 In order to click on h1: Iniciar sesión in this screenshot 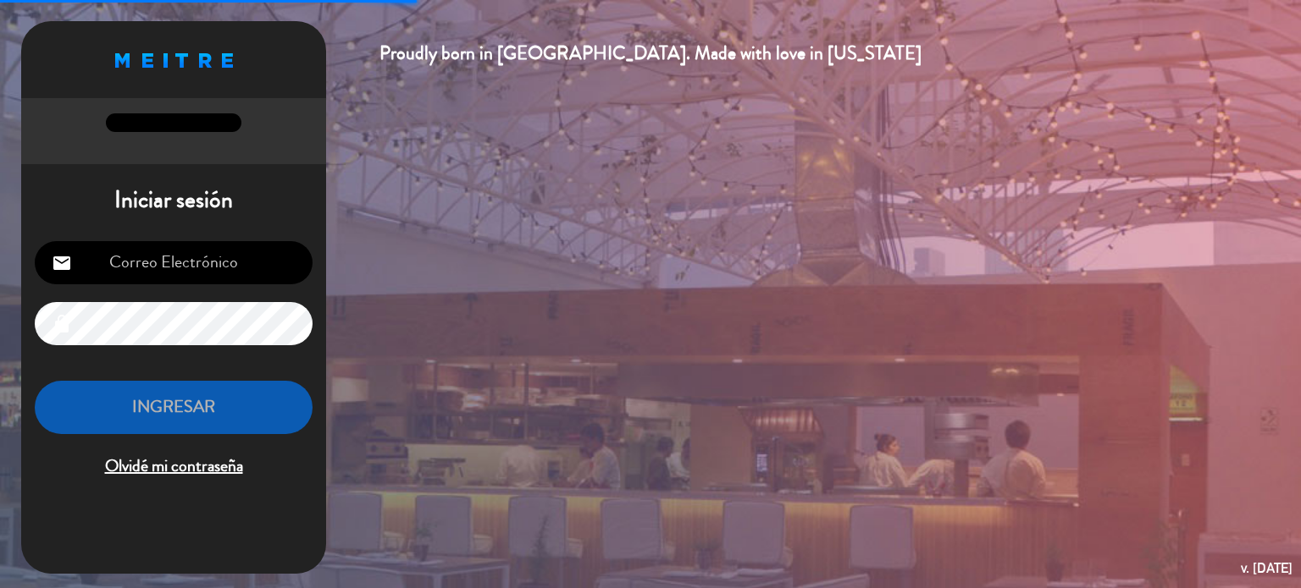, I will do `click(174, 201)`.